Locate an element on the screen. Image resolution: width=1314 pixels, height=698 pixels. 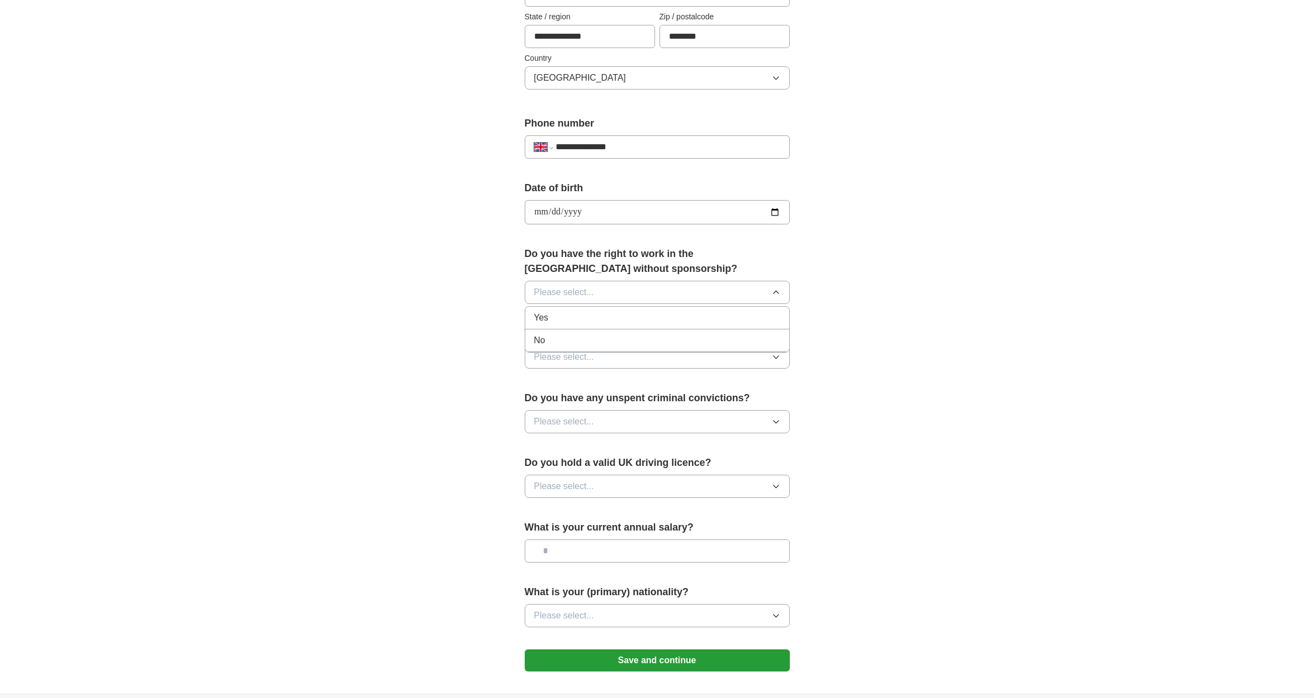
label: Do you have any unspent criminal convictions? is located at coordinates (657, 398).